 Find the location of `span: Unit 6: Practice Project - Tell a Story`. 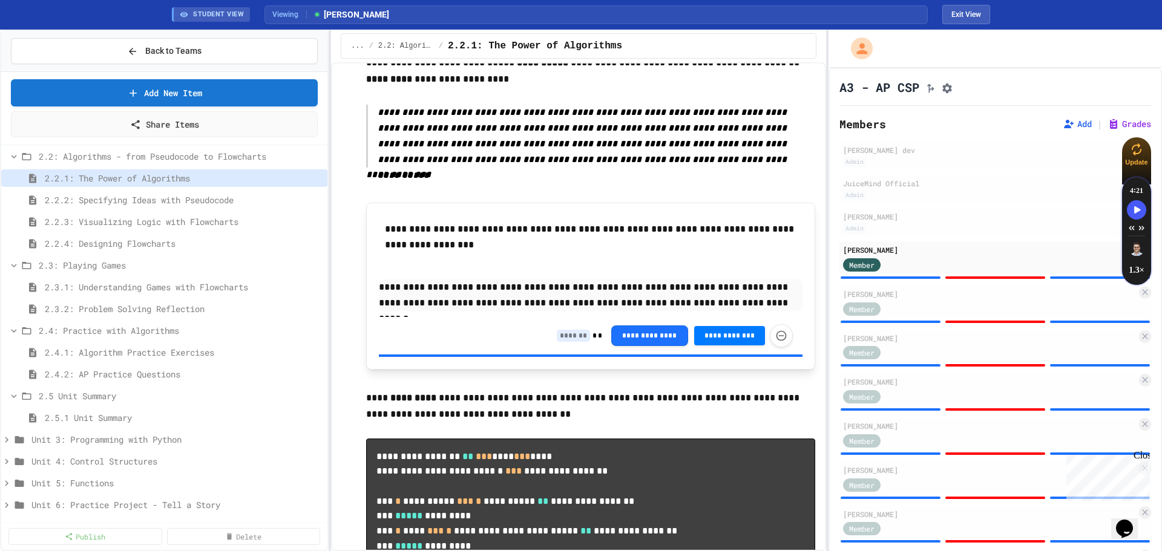

span: Unit 6: Practice Project - Tell a Story is located at coordinates (177, 505).